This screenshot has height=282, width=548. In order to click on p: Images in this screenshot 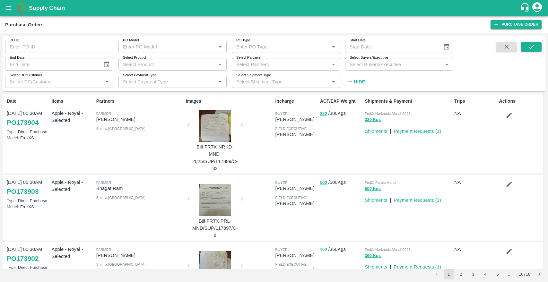, I will do `click(229, 101)`.